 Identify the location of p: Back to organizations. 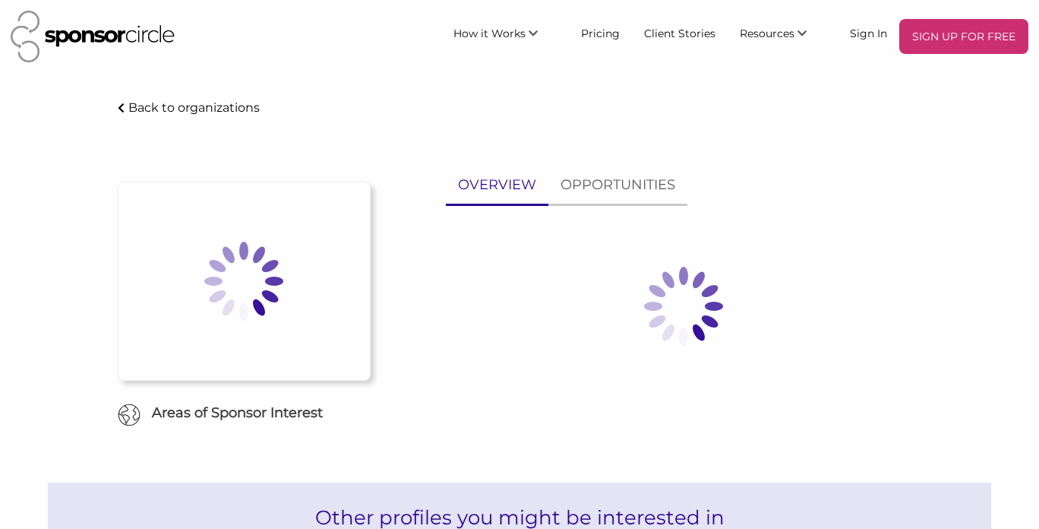
(194, 107).